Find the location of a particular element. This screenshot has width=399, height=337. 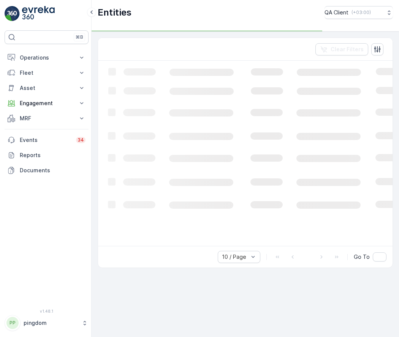

button: Fleet is located at coordinates (46, 73).